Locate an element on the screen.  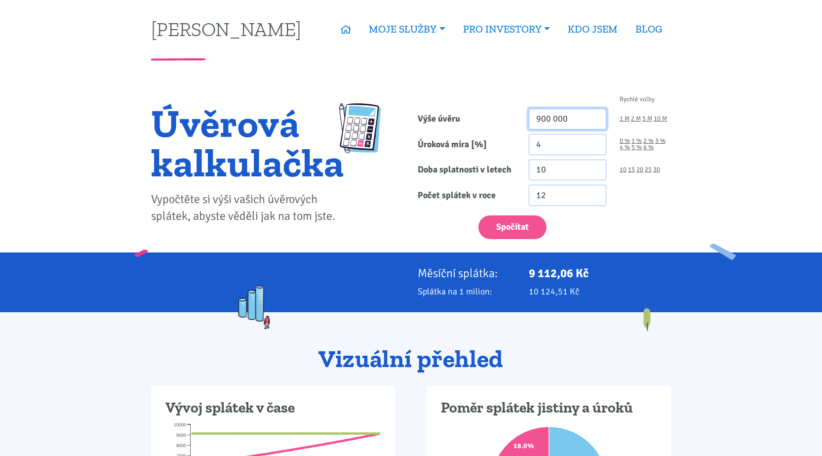
a: 10 is located at coordinates (623, 169).